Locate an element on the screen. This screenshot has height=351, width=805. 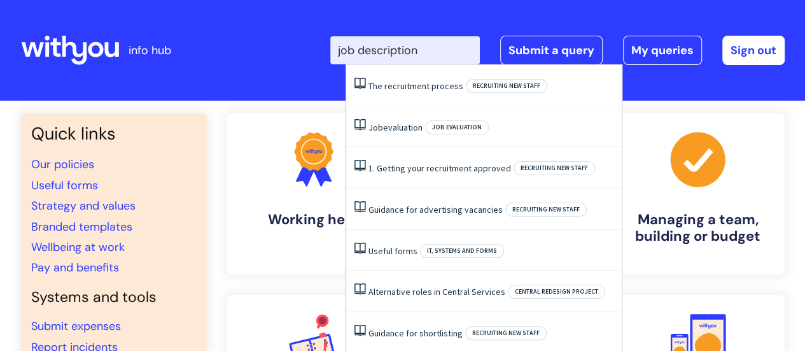
a: Alternative roles in Central Services is located at coordinates (437, 292).